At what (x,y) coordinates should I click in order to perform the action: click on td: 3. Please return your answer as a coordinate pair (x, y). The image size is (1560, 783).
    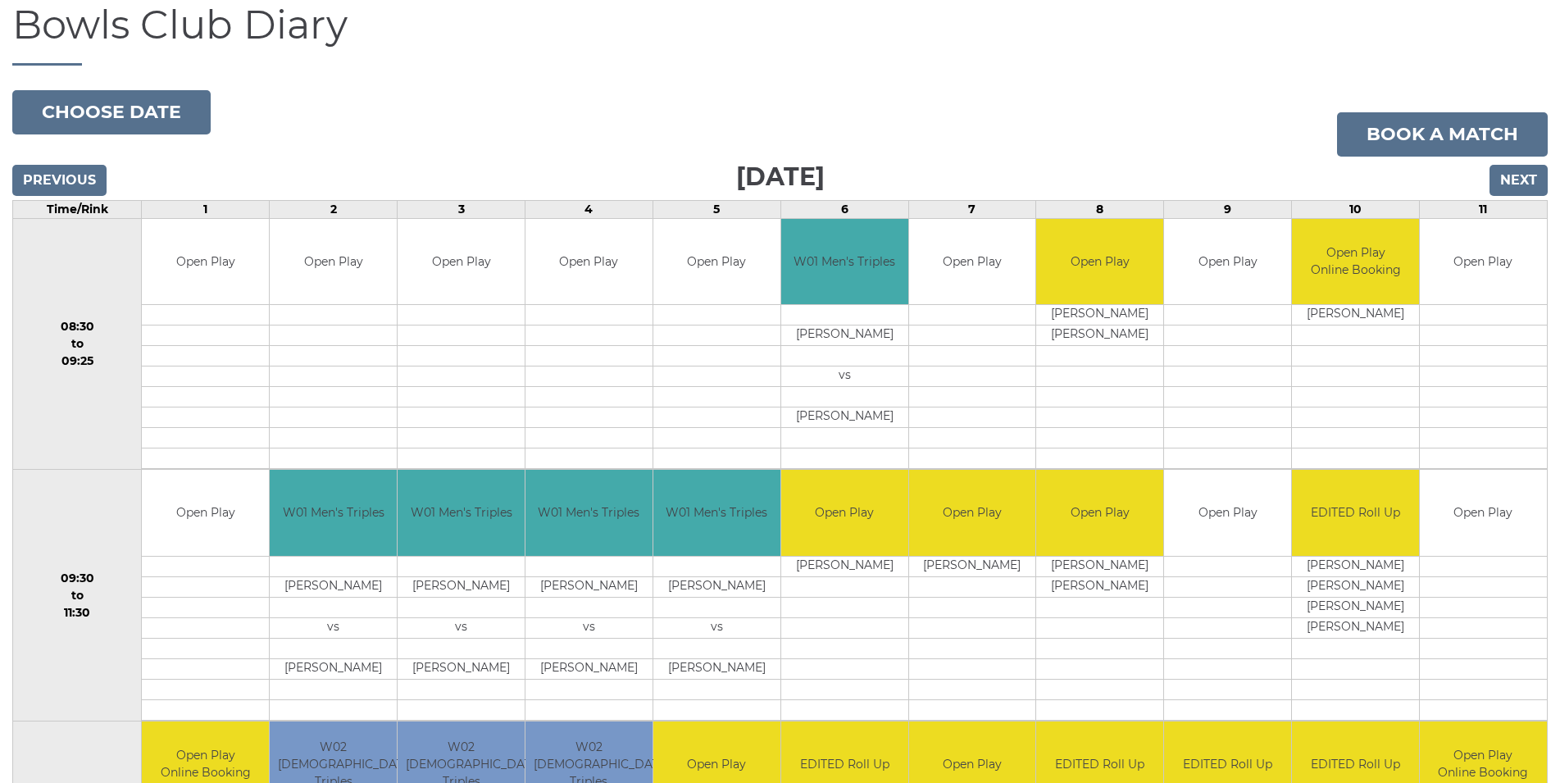
    Looking at the image, I should click on (462, 209).